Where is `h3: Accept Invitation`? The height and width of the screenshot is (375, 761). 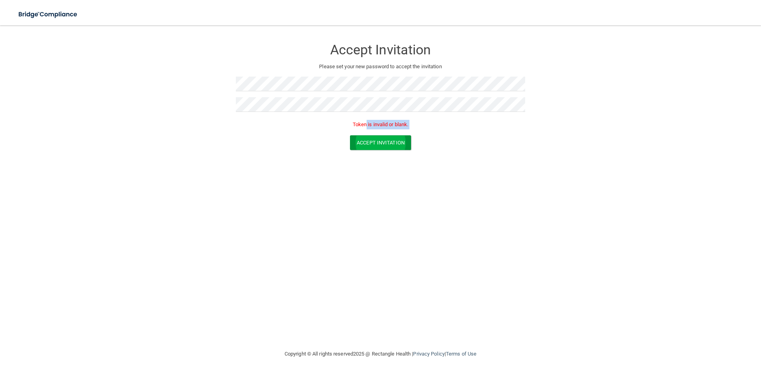
h3: Accept Invitation is located at coordinates (381, 50).